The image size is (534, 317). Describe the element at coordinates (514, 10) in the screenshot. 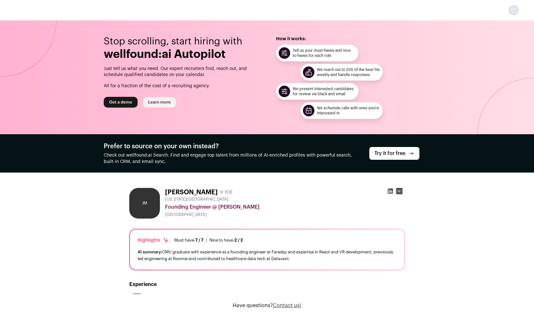

I see `img: nopic.png` at that location.